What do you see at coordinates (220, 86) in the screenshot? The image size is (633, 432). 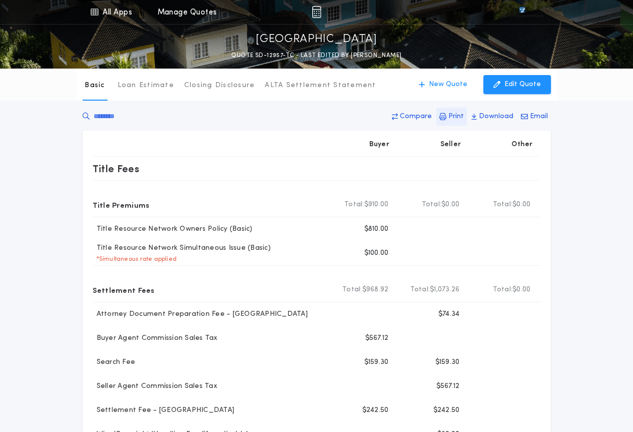 I see `p: Closing Disclosure` at bounding box center [220, 86].